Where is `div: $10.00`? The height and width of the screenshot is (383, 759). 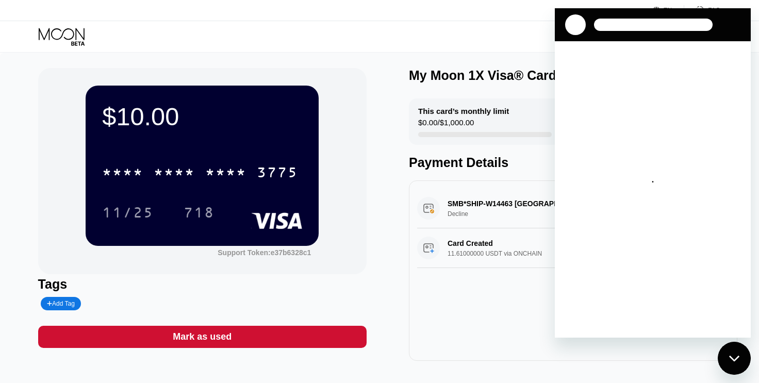
div: $10.00 is located at coordinates (202, 116).